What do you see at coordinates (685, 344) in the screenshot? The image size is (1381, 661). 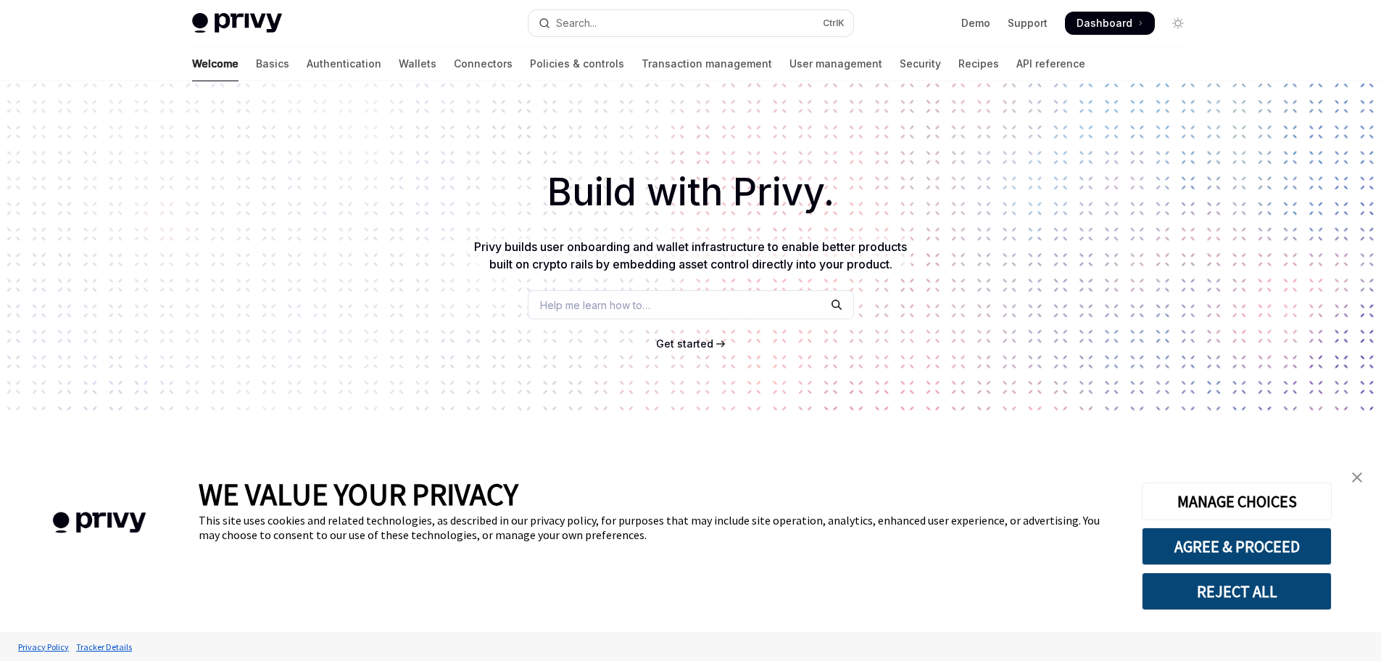 I see `a: Get started` at bounding box center [685, 344].